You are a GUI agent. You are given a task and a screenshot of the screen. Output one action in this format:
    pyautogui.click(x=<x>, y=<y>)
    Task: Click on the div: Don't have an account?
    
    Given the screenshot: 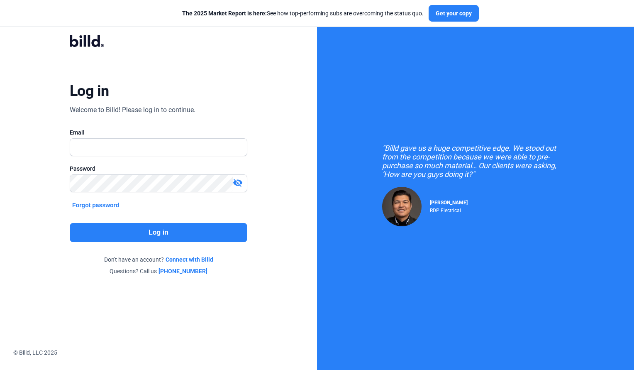 What is the action you would take?
    pyautogui.click(x=158, y=259)
    